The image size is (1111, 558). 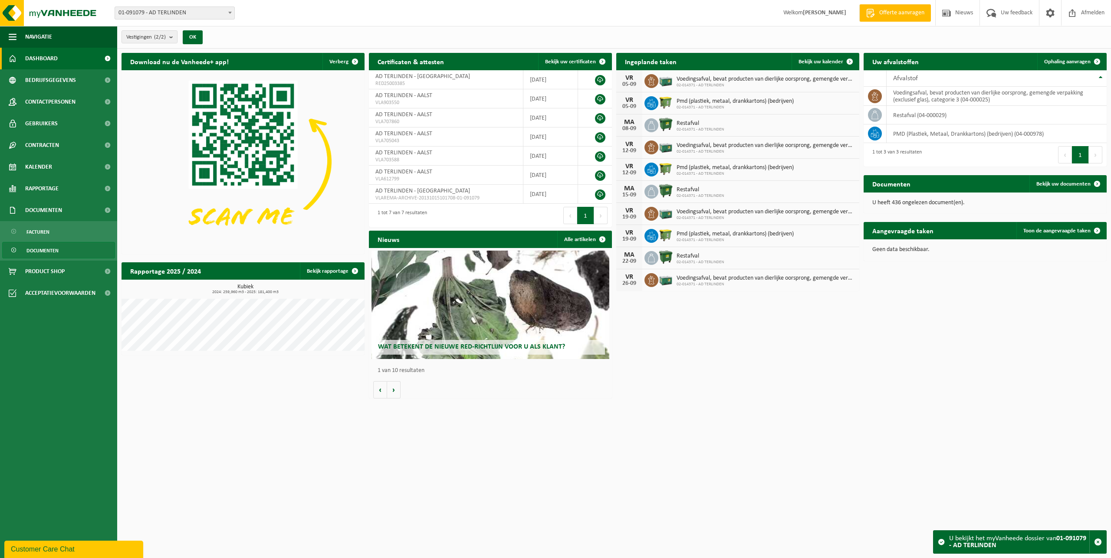 What do you see at coordinates (446, 179) in the screenshot?
I see `span: VLA612799` at bounding box center [446, 179].